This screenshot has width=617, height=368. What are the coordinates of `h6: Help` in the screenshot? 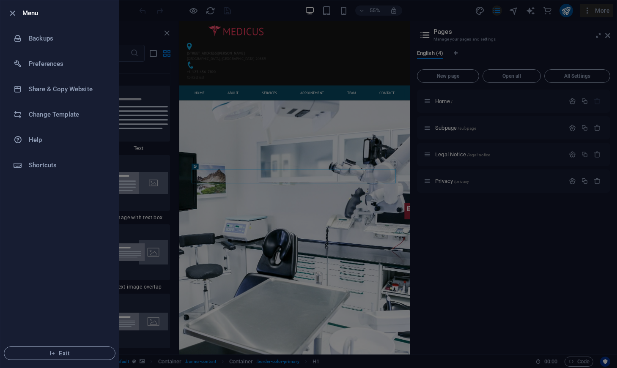 It's located at (68, 140).